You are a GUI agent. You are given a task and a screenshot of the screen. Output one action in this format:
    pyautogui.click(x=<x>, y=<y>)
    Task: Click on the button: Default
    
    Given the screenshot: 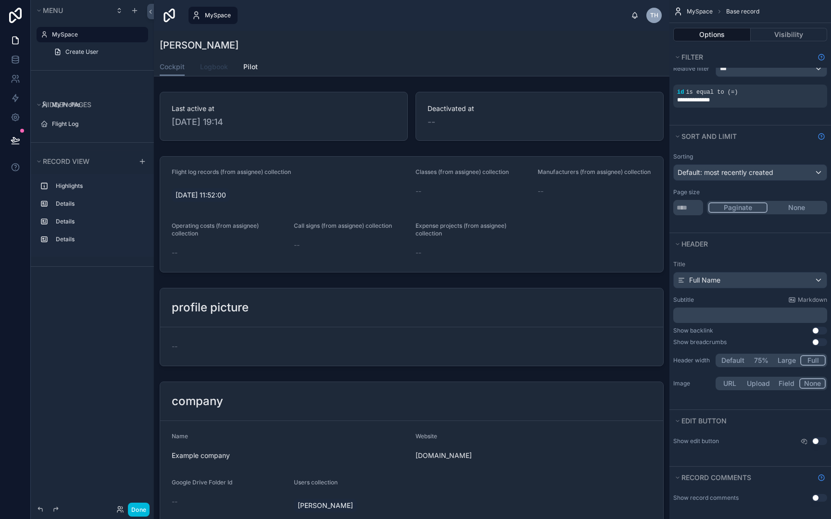 What is the action you would take?
    pyautogui.click(x=733, y=361)
    